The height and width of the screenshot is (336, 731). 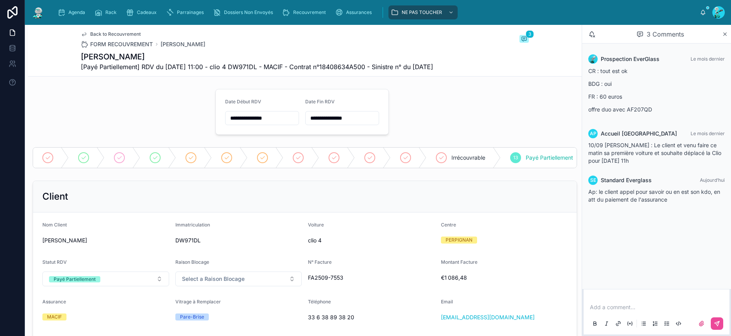 What do you see at coordinates (73, 12) in the screenshot?
I see `a: Agenda` at bounding box center [73, 12].